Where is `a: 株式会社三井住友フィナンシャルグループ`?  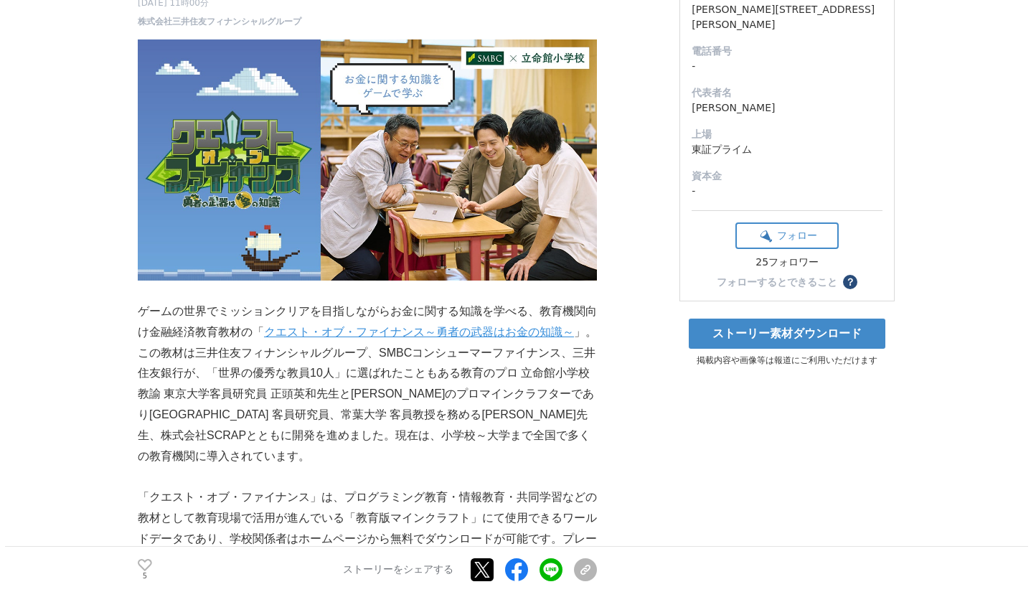 a: 株式会社三井住友フィナンシャルグループ is located at coordinates (219, 22).